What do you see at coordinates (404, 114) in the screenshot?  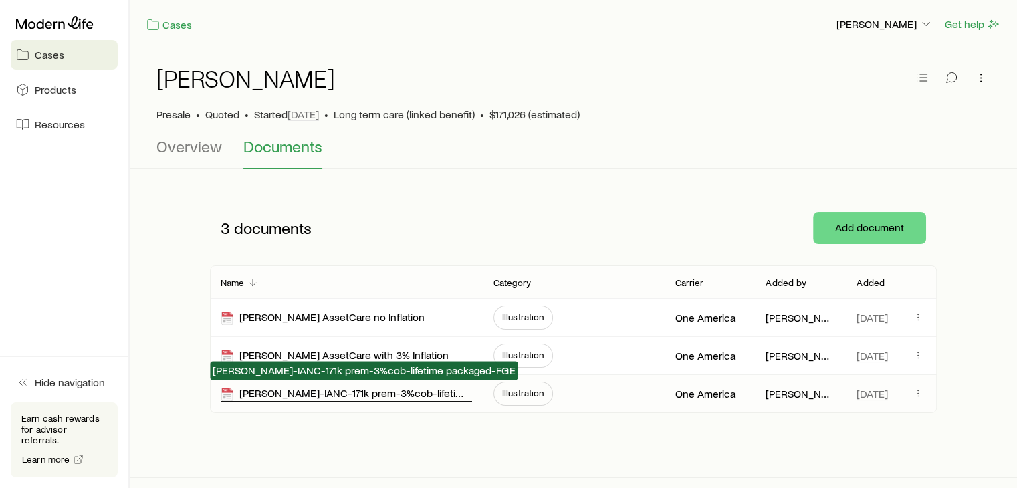 I see `span: Long term care (linked benefit)` at bounding box center [404, 114].